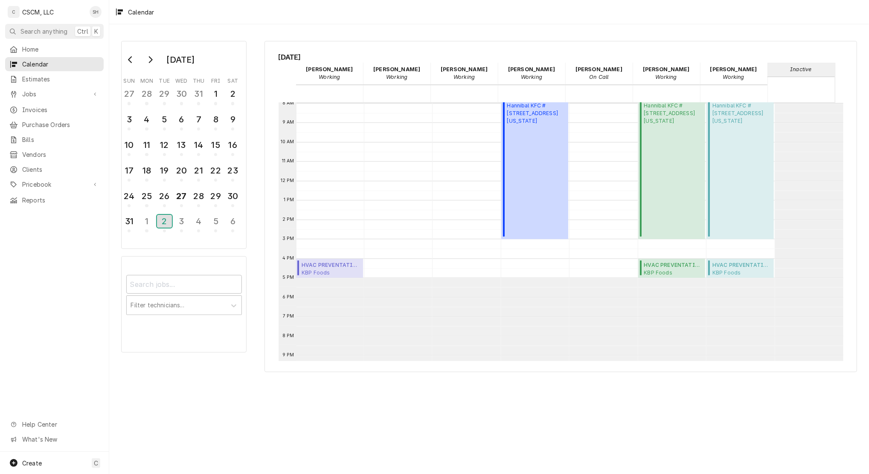 The width and height of the screenshot is (869, 474). What do you see at coordinates (181, 80) in the screenshot?
I see `th: Wednesday` at bounding box center [181, 80].